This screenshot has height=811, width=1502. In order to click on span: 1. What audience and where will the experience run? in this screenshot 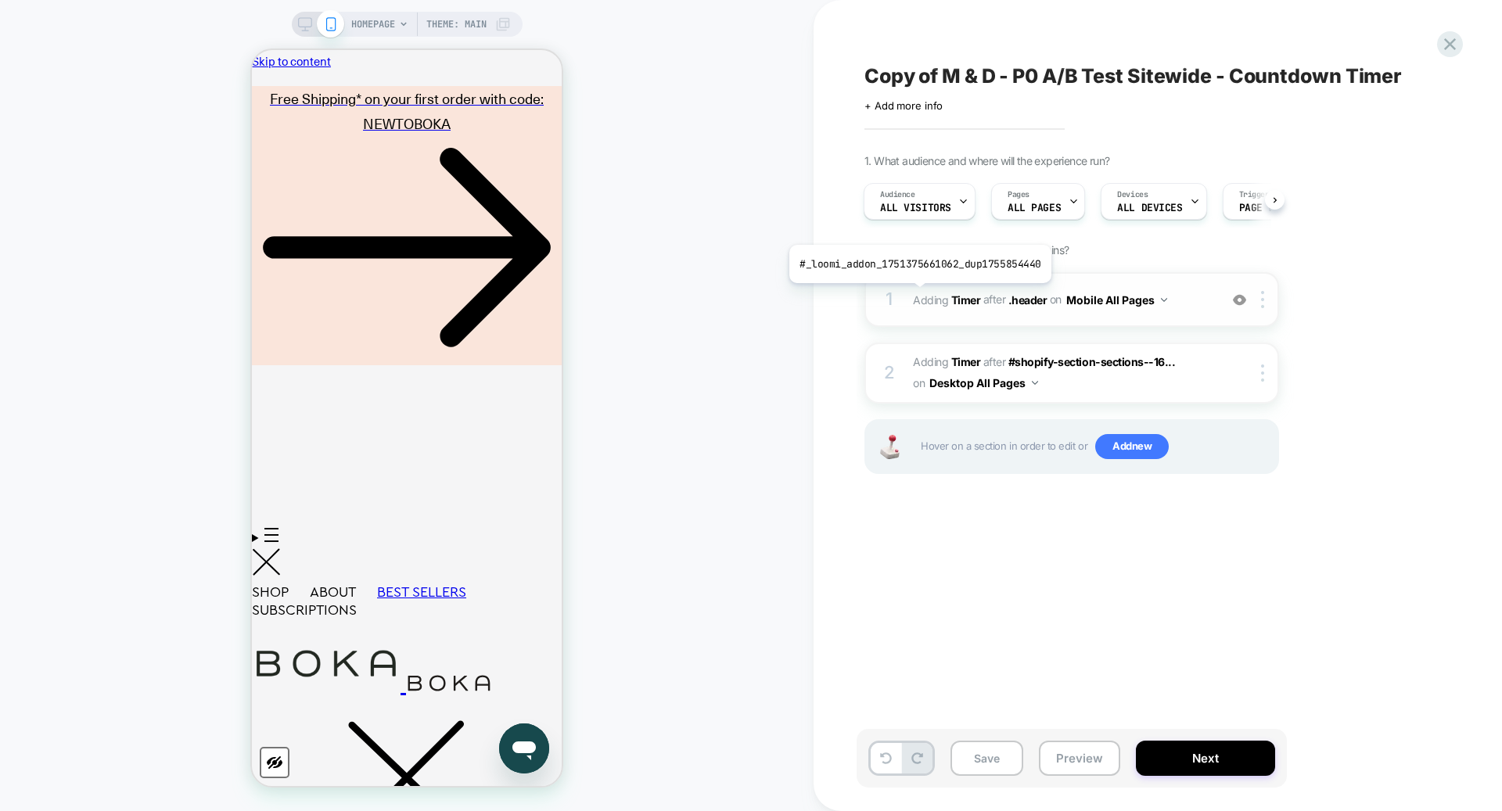, I will do `click(987, 160)`.